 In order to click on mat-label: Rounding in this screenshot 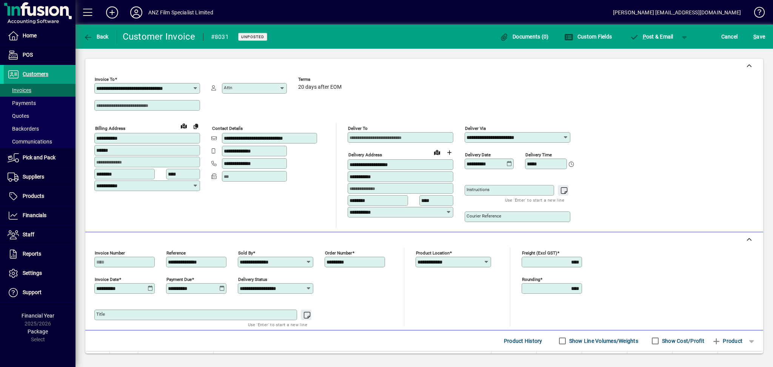, I will do `click(531, 279)`.